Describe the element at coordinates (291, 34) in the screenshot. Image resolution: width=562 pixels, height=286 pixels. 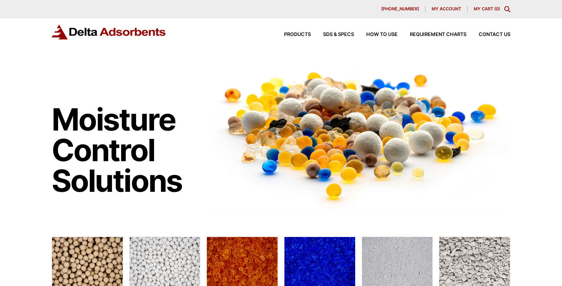
I see `a: Products` at that location.